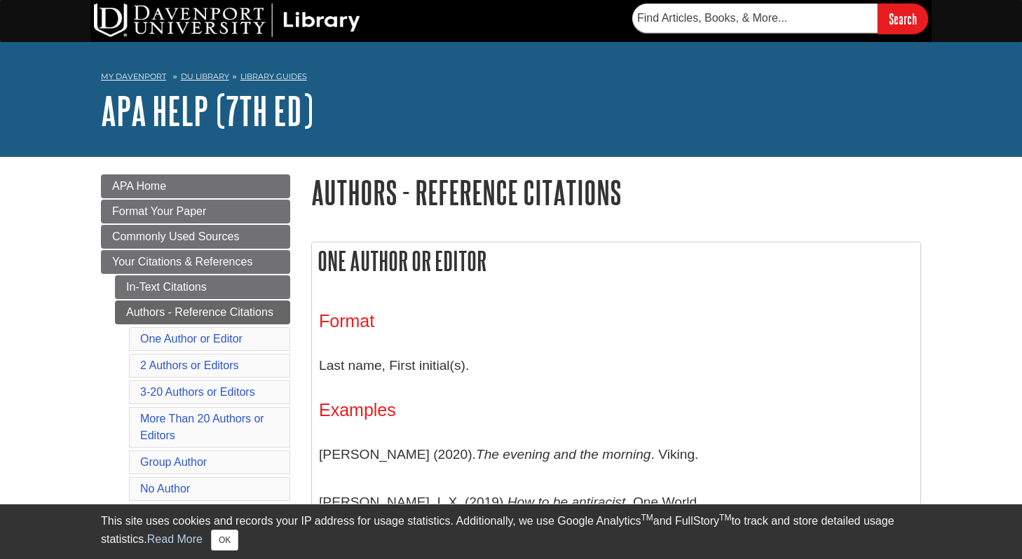 The width and height of the screenshot is (1022, 559). Describe the element at coordinates (566, 502) in the screenshot. I see `i: How to be antiracist` at that location.